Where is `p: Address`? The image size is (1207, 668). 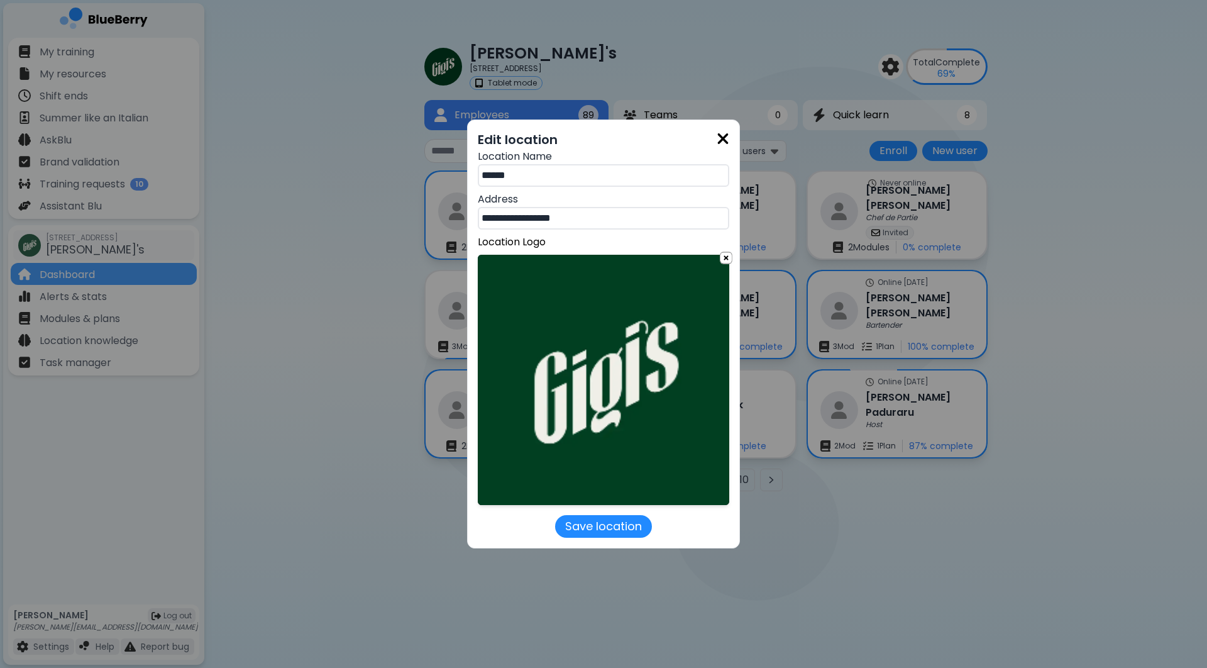 p: Address is located at coordinates (604, 199).